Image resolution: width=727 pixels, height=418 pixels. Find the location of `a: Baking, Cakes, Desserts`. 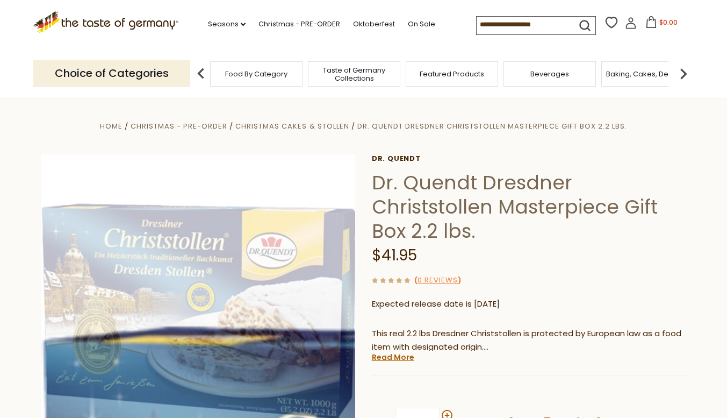

a: Baking, Cakes, Desserts is located at coordinates (648, 74).